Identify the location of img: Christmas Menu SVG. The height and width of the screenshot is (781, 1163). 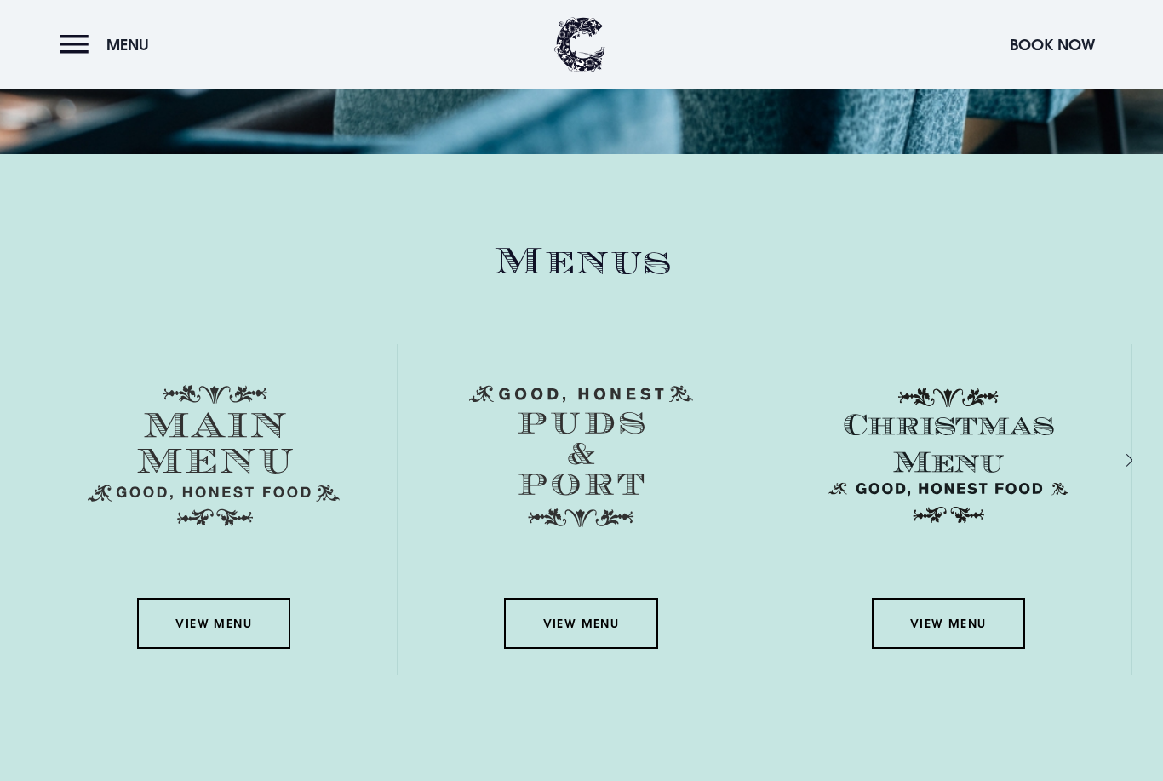
(948, 455).